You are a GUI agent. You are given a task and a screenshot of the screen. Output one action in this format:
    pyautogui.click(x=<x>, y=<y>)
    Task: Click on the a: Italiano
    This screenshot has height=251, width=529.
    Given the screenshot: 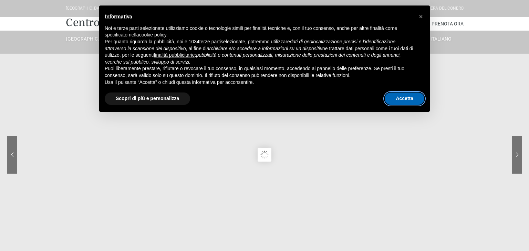 What is the action you would take?
    pyautogui.click(x=441, y=39)
    